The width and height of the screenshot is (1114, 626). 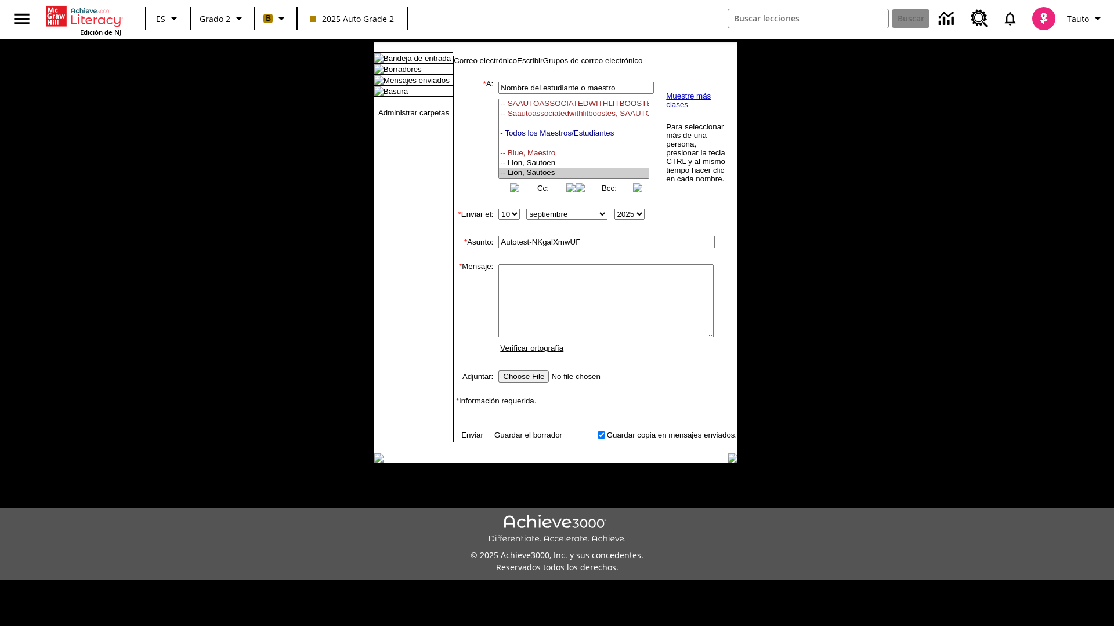 What do you see at coordinates (595, 443) in the screenshot?
I see `img: black_spacer.gif` at bounding box center [595, 443].